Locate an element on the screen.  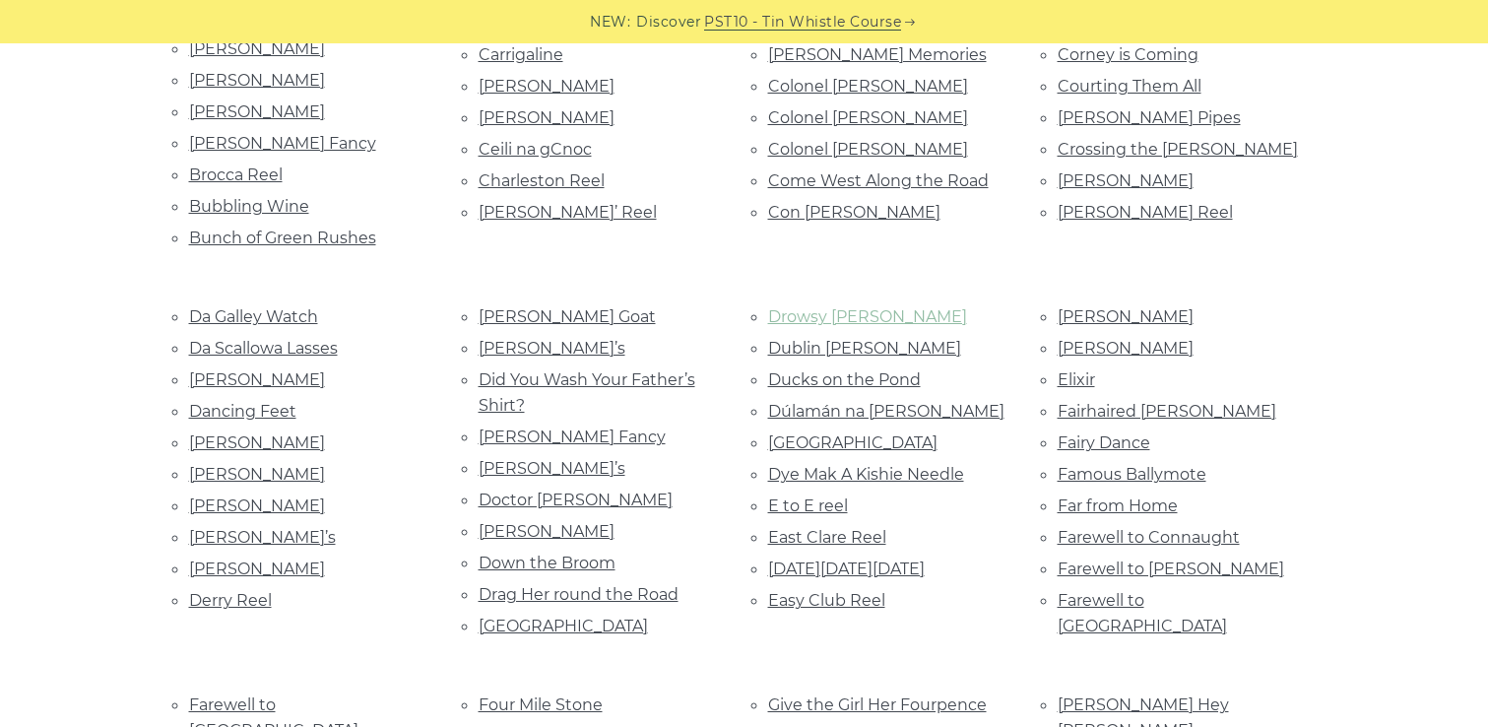
a: Elixir is located at coordinates (1077, 379).